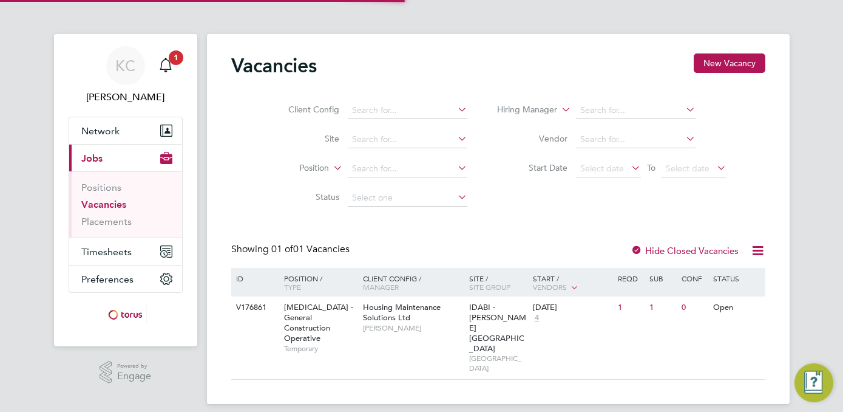  What do you see at coordinates (294, 168) in the screenshot?
I see `label: Position` at bounding box center [294, 168].